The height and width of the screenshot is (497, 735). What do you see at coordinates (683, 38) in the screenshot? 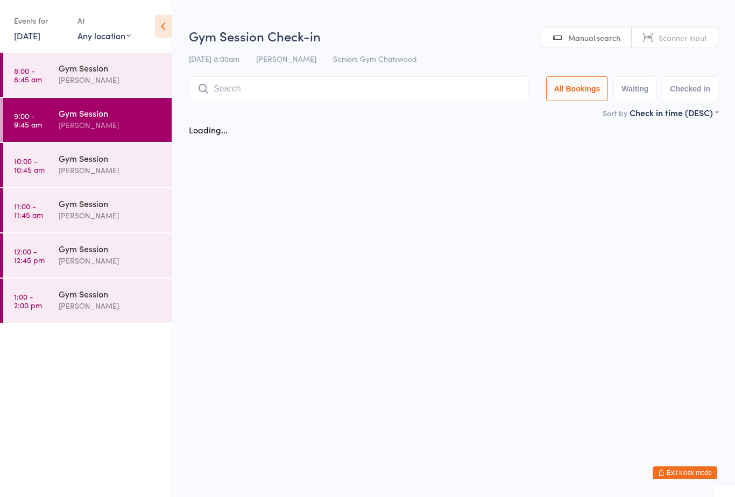
I see `span: Scanner input` at bounding box center [683, 38].